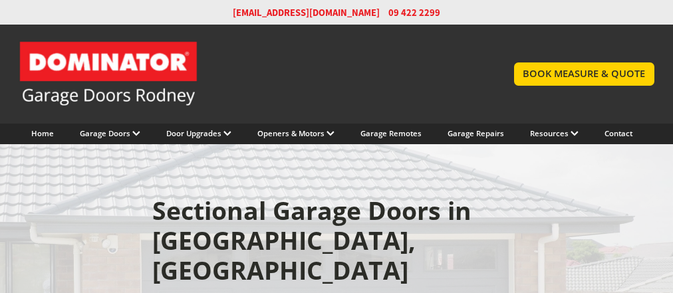 This screenshot has height=293, width=673. What do you see at coordinates (475, 133) in the screenshot?
I see `a: Garage Repairs` at bounding box center [475, 133].